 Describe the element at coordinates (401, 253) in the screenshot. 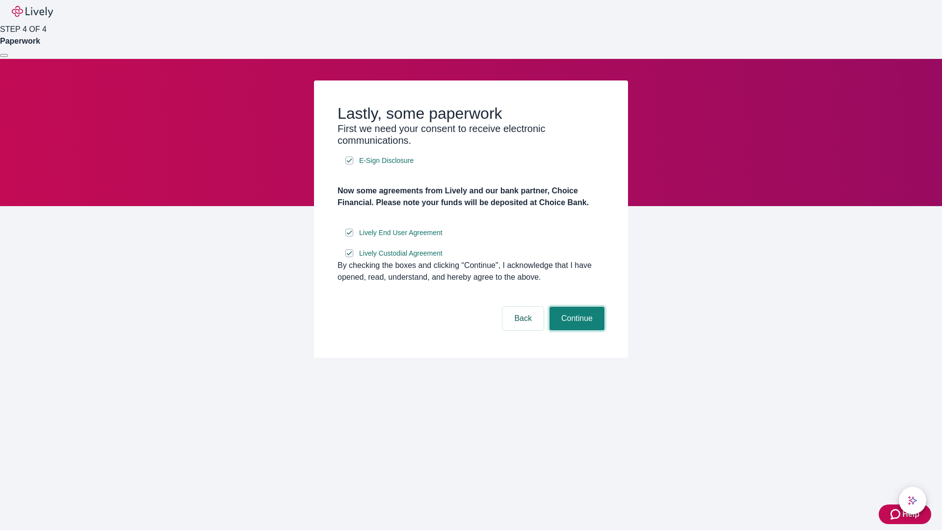

I see `span: Lively Custodial Agreement` at that location.